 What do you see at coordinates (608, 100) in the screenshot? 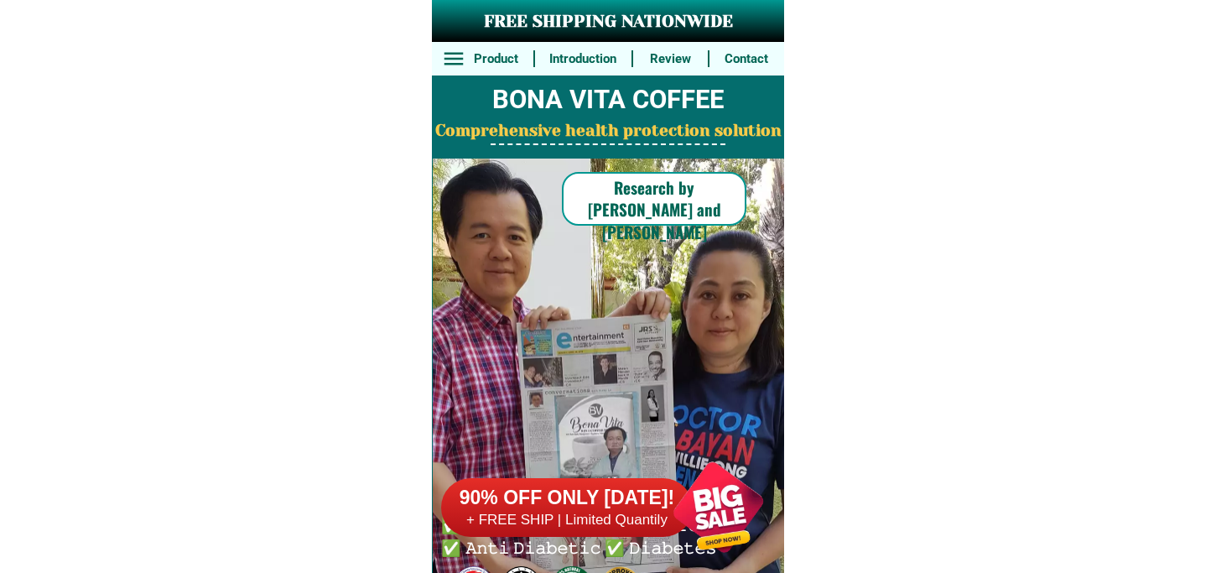
I see `h2: BONA VITA COFFEE` at bounding box center [608, 100].